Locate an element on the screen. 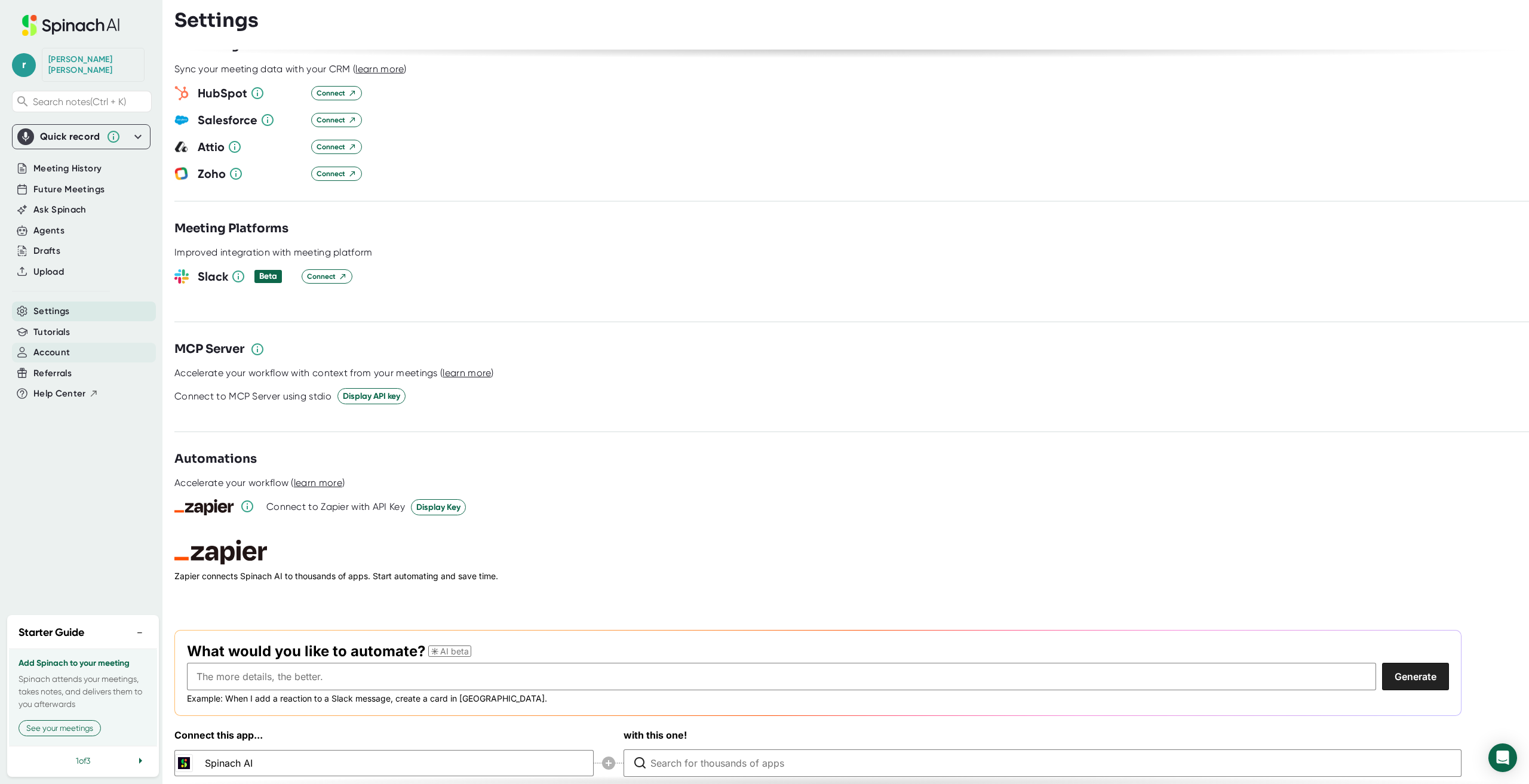  h3: Zoho is located at coordinates (250, 174).